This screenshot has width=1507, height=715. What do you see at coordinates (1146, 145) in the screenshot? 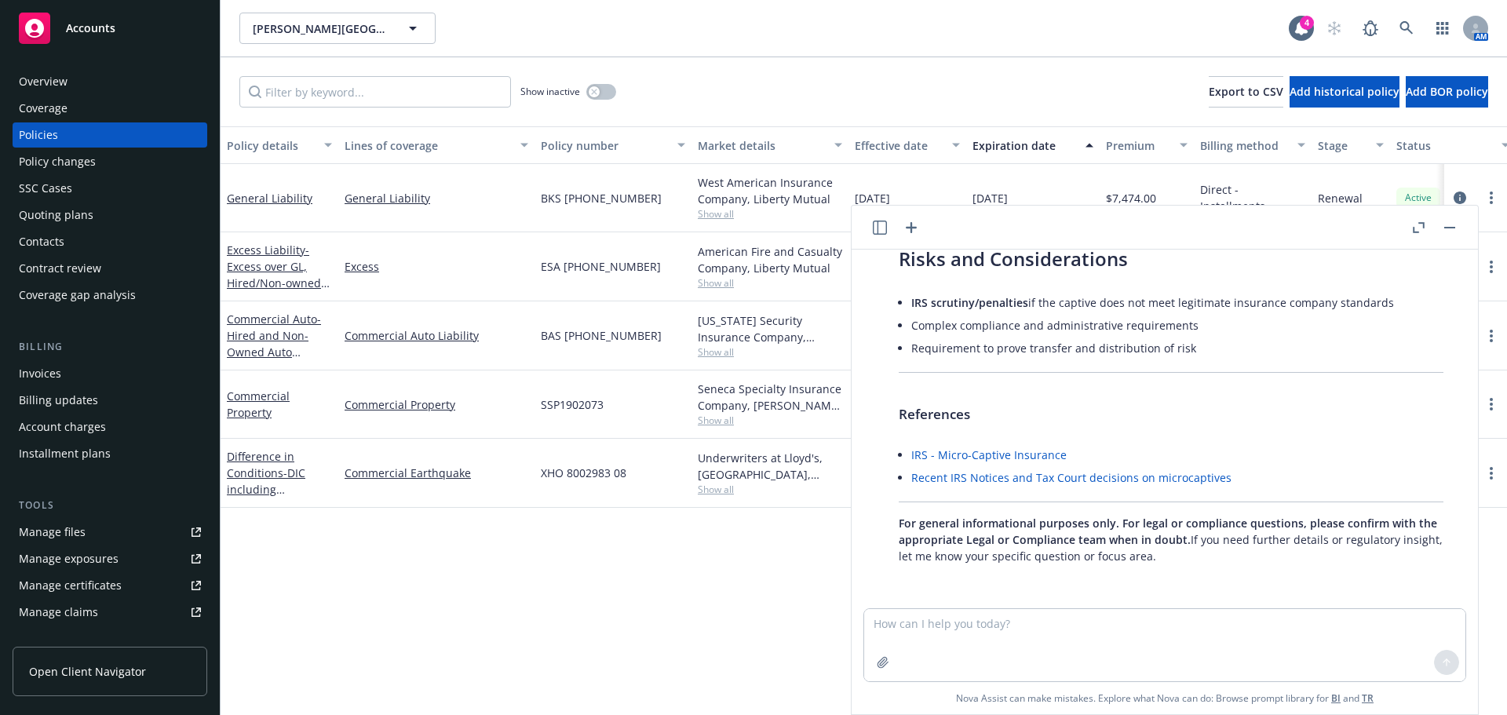
I see `button: Premium` at bounding box center [1146, 145].